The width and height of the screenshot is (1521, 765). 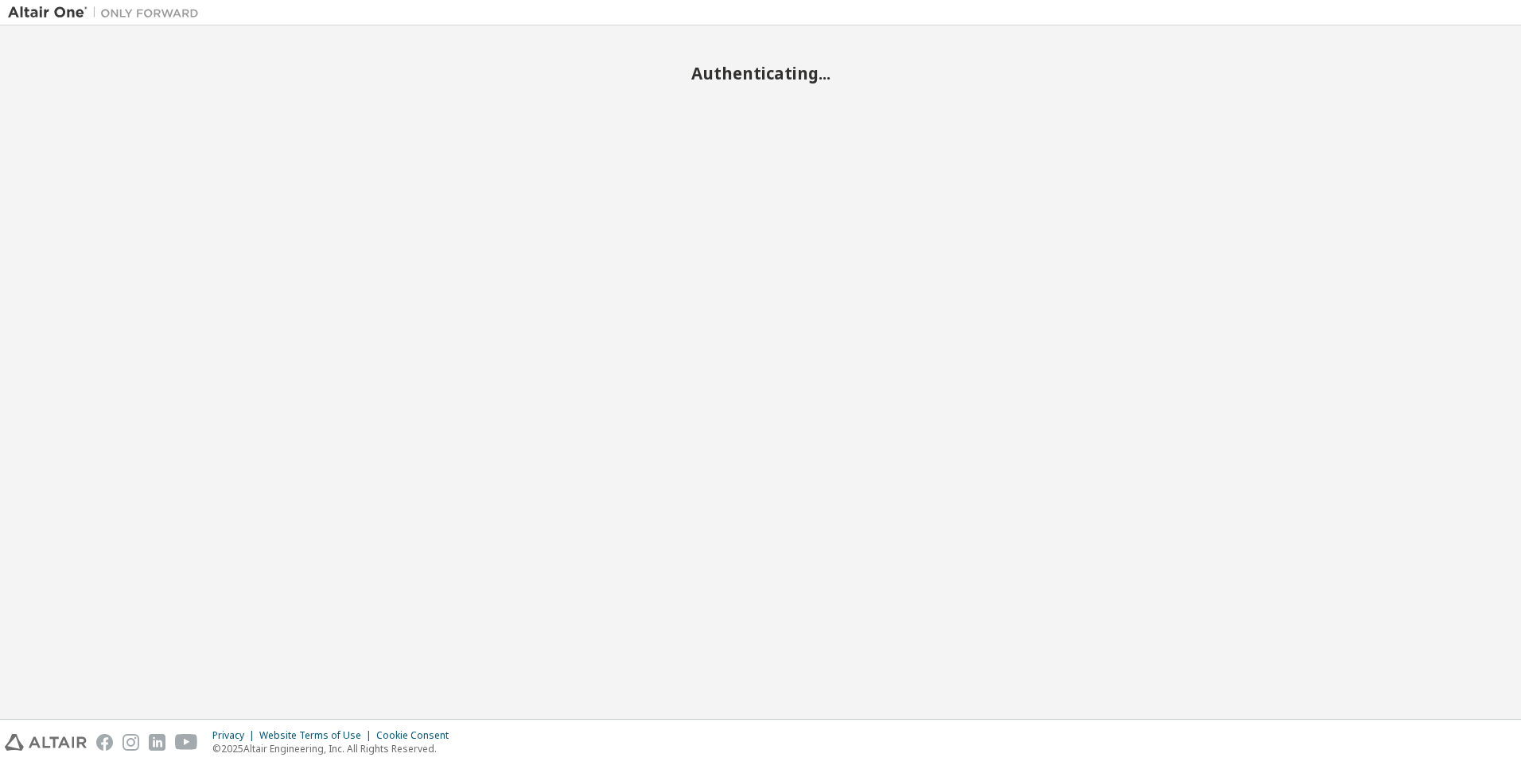 What do you see at coordinates (335, 748) in the screenshot?
I see `p: © 2025 Altair Engineering, Inc. All Rights Reserved.` at bounding box center [335, 748].